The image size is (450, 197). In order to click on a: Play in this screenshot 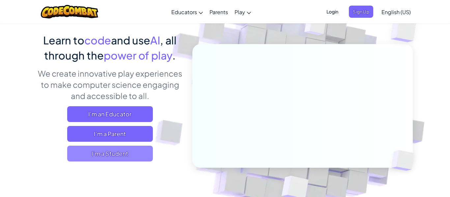, I will do `click(243, 12)`.